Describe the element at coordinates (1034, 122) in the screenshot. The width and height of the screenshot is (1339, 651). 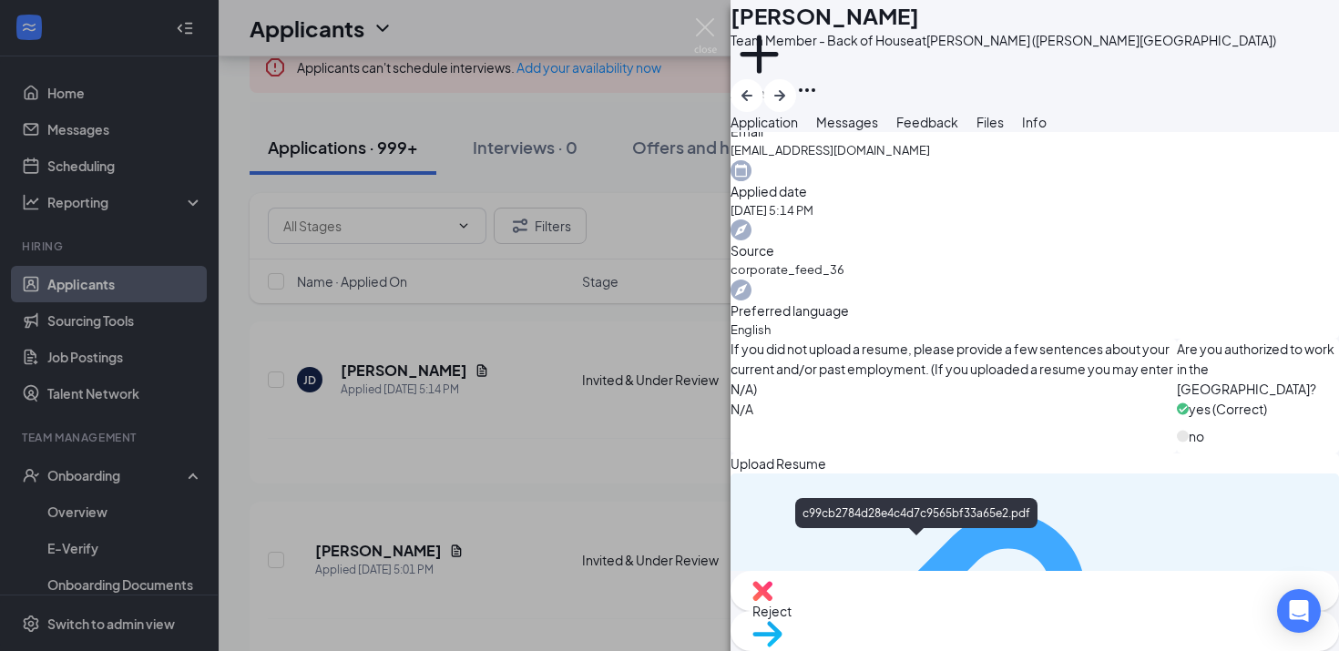
I see `span: Info` at that location.